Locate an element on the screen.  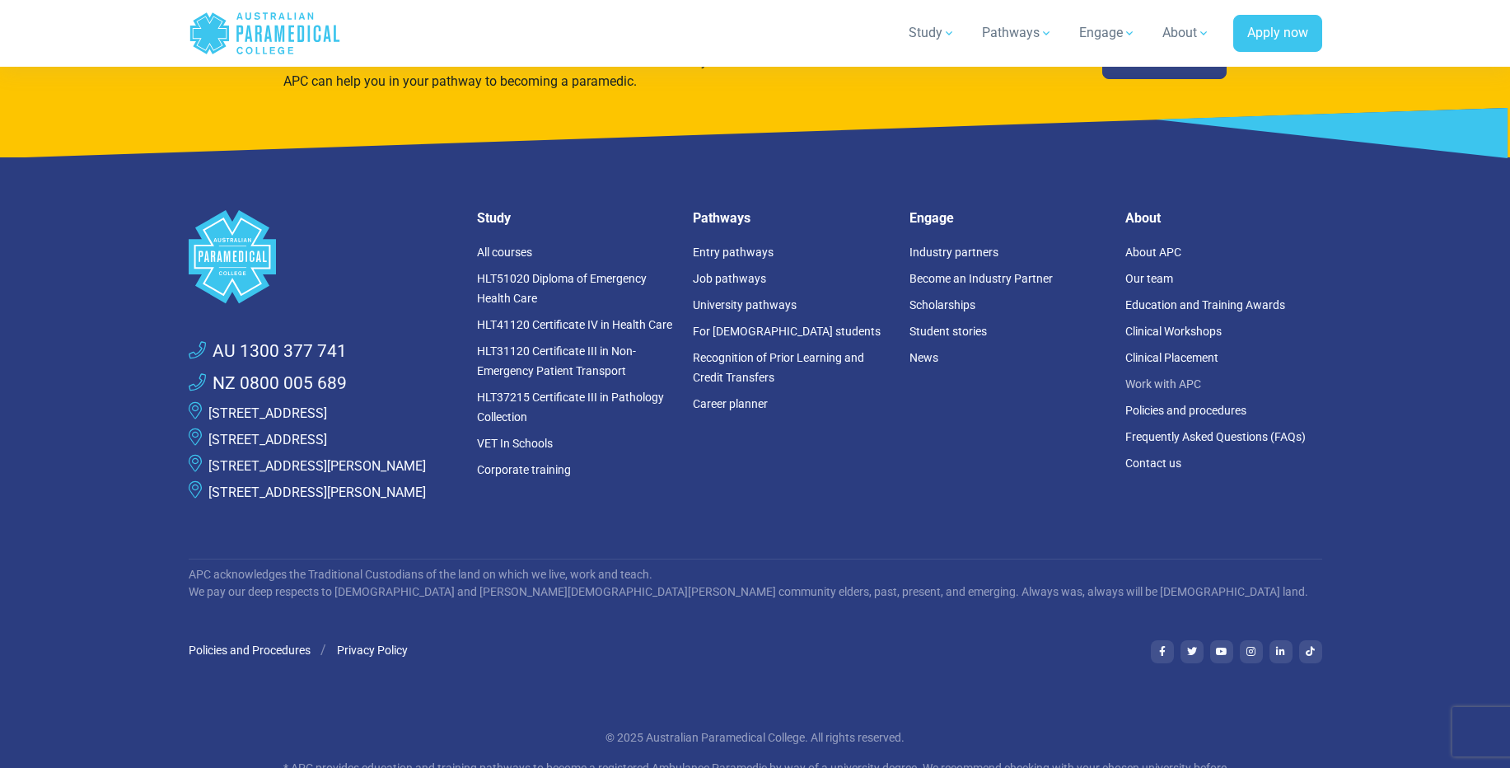
a: HLT51020 Diploma of Emergency Health Care is located at coordinates (562, 288).